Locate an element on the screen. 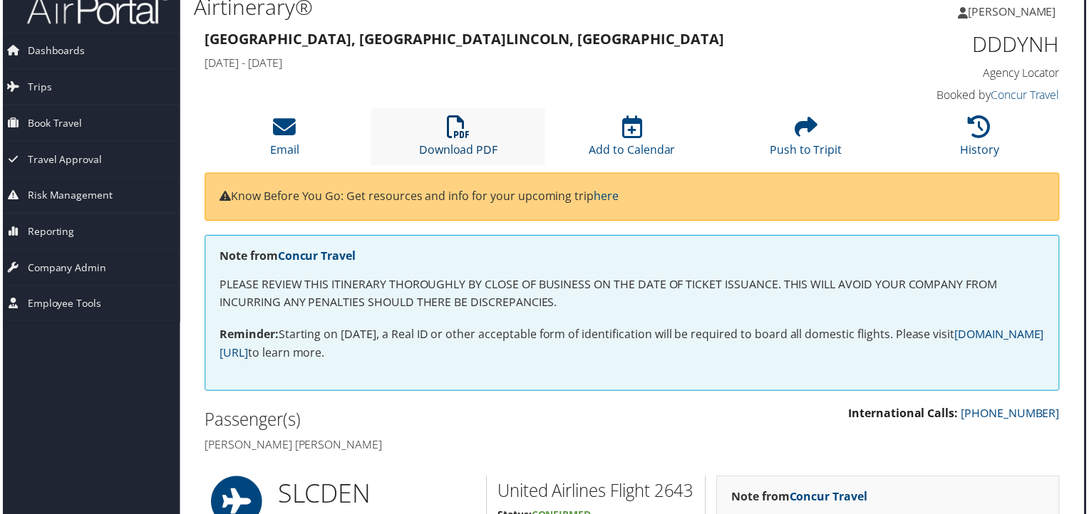  h4: Agency Locator is located at coordinates (963, 73).